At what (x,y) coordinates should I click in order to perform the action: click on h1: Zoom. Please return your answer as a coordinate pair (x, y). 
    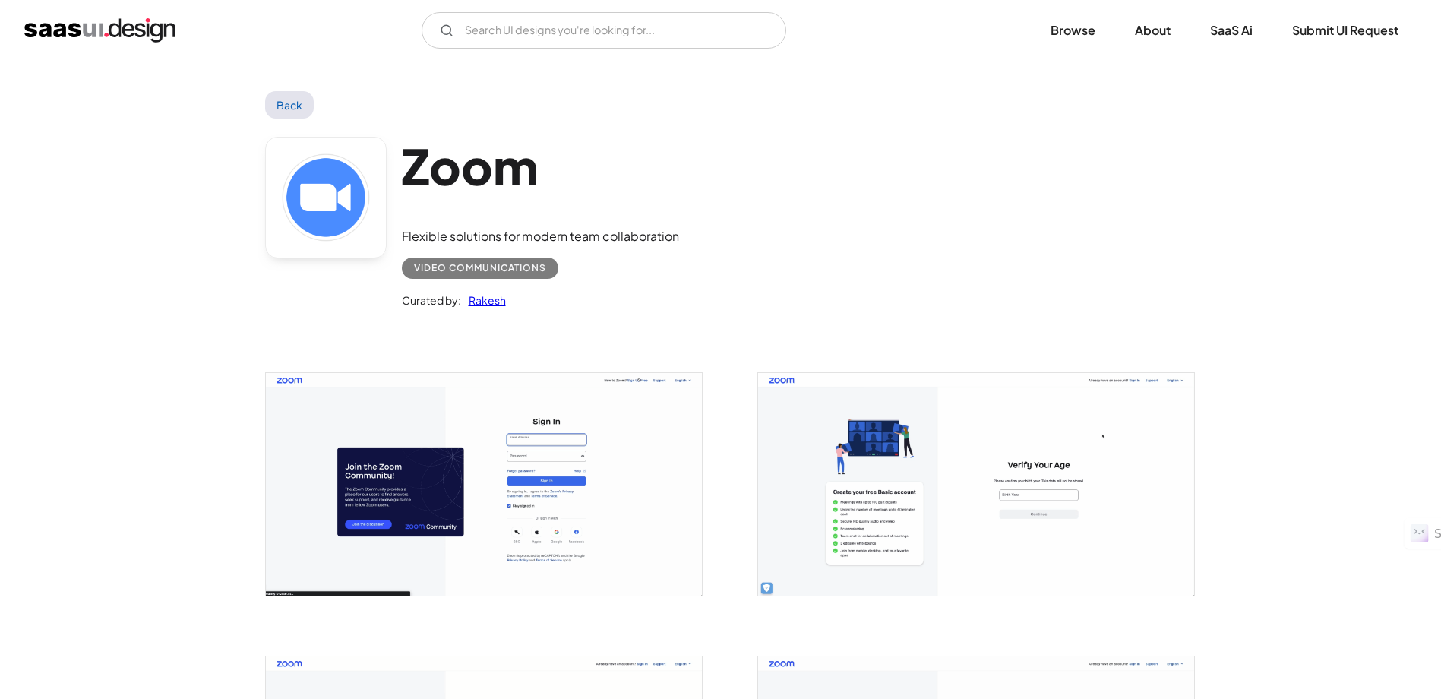
    Looking at the image, I should click on (540, 166).